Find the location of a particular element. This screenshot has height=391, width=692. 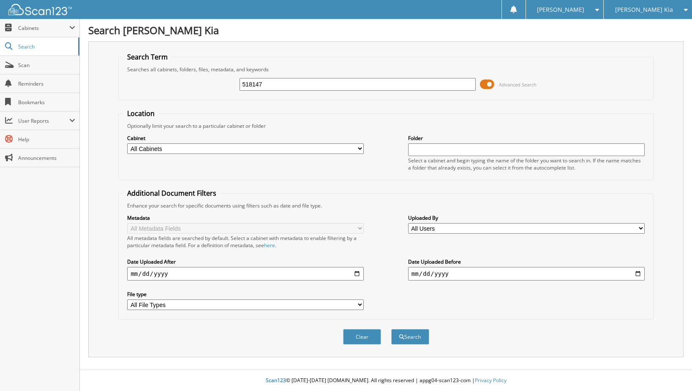

a: here is located at coordinates (269, 245).